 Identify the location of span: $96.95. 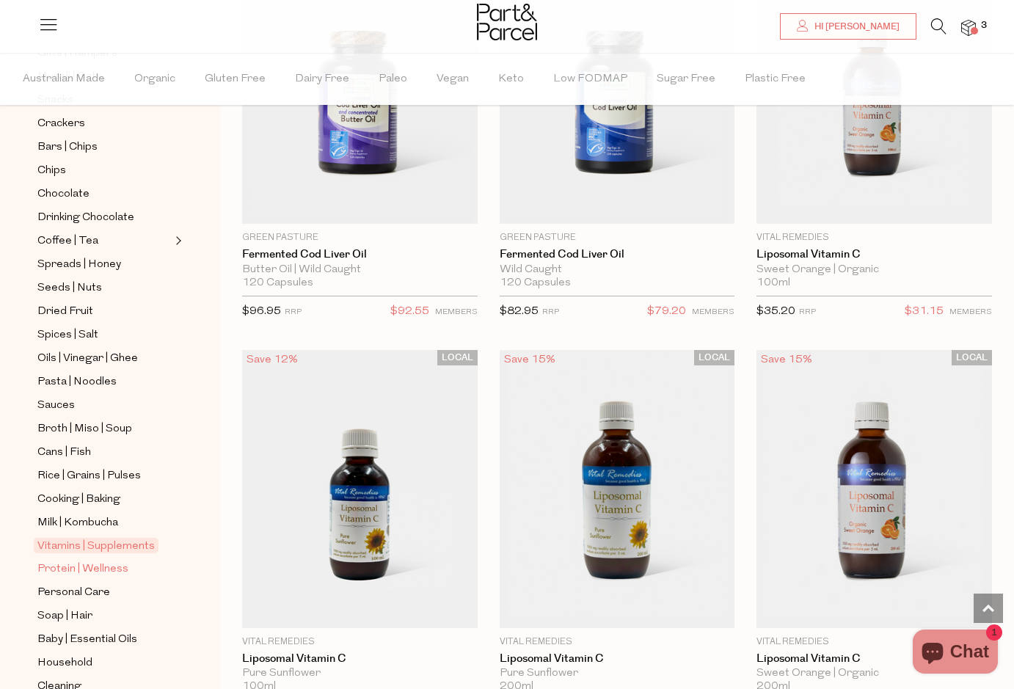
(261, 311).